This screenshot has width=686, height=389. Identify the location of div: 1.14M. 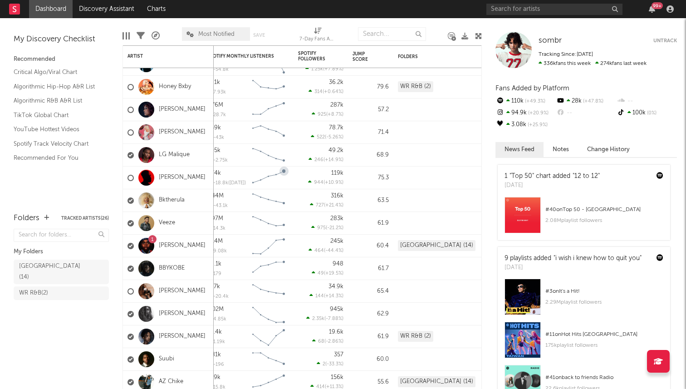
(215, 241).